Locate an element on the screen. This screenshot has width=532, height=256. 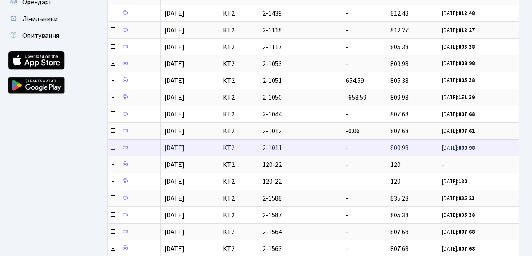
span: 2-1050 is located at coordinates (300, 98).